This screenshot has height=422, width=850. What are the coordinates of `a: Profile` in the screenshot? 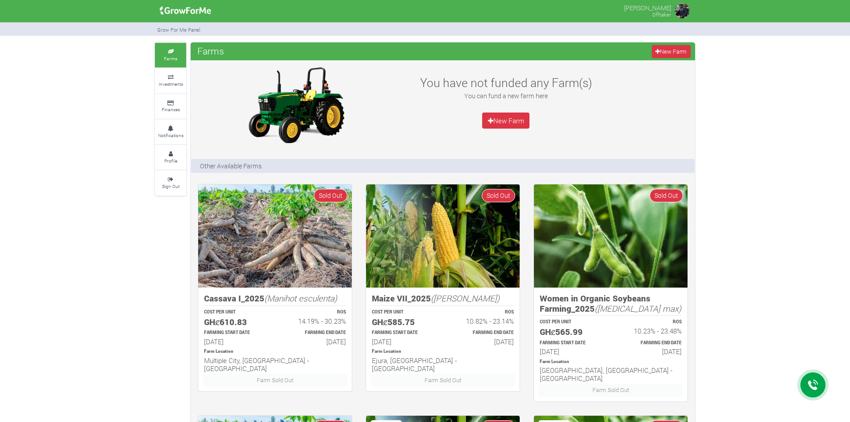 It's located at (170, 157).